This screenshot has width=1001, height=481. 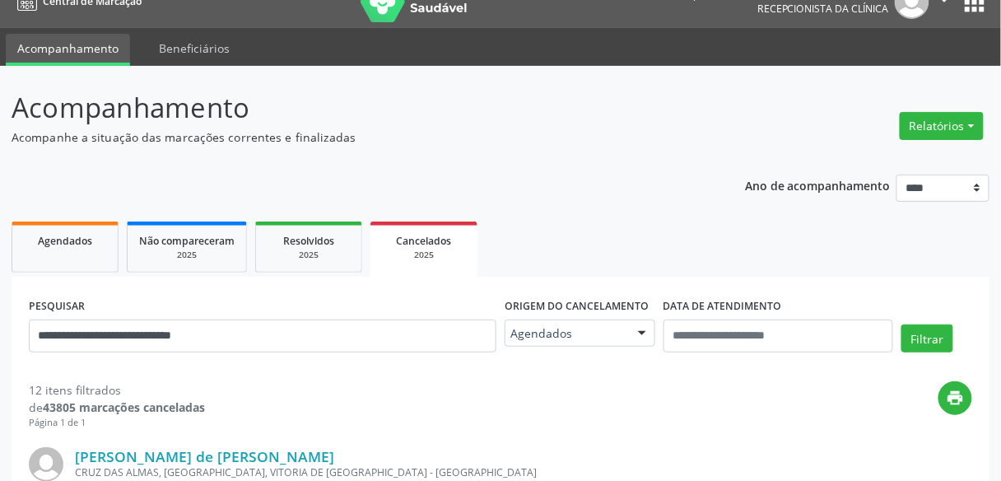 What do you see at coordinates (354, 137) in the screenshot?
I see `p: Acompanhe a situação das marcações correntes e finalizadas` at bounding box center [354, 137].